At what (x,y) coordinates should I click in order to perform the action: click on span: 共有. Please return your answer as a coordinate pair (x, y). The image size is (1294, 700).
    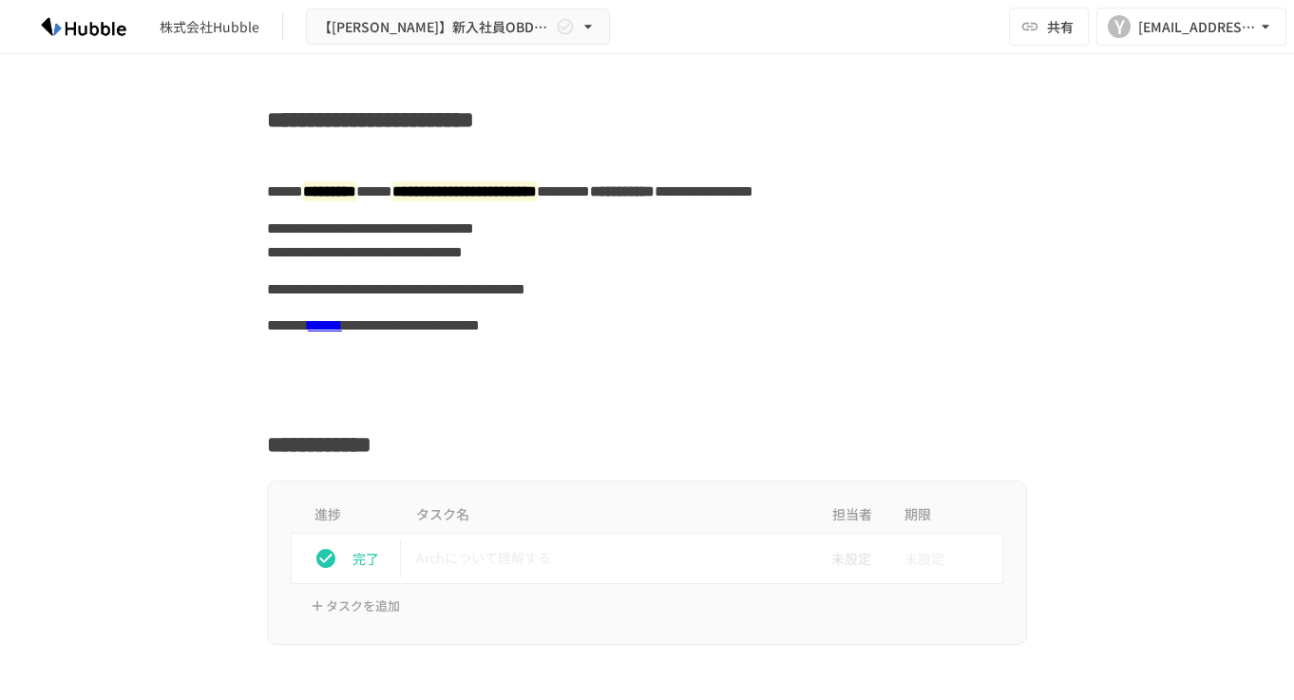
    Looking at the image, I should click on (1060, 27).